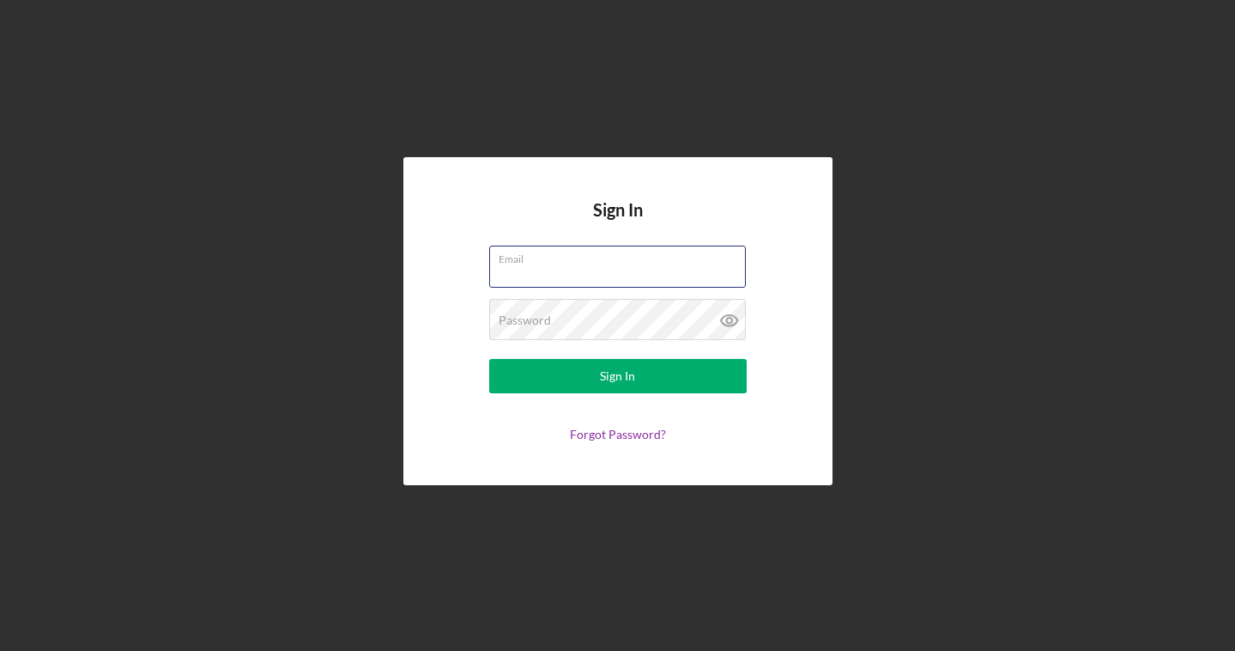 The height and width of the screenshot is (651, 1235). Describe the element at coordinates (618, 222) in the screenshot. I see `h4: Sign In` at that location.